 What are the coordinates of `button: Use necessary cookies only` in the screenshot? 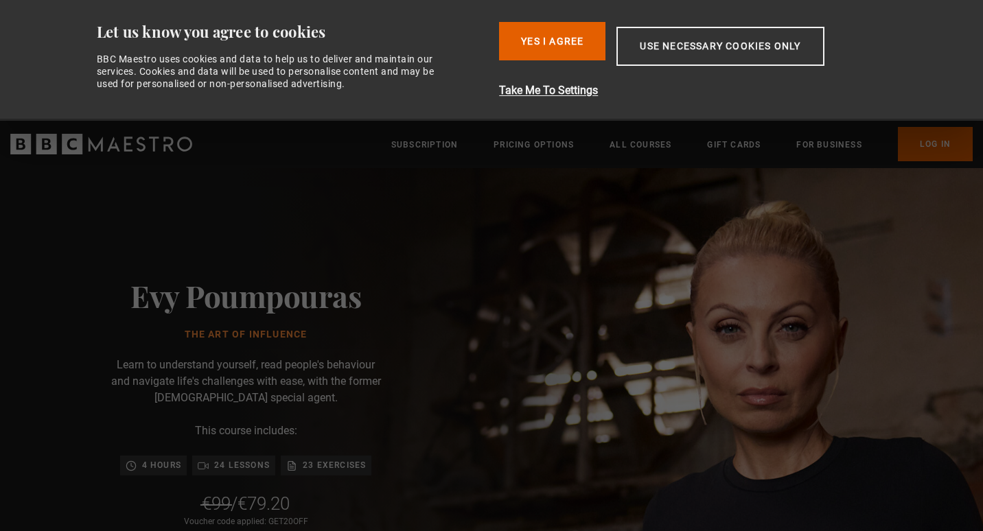 It's located at (720, 46).